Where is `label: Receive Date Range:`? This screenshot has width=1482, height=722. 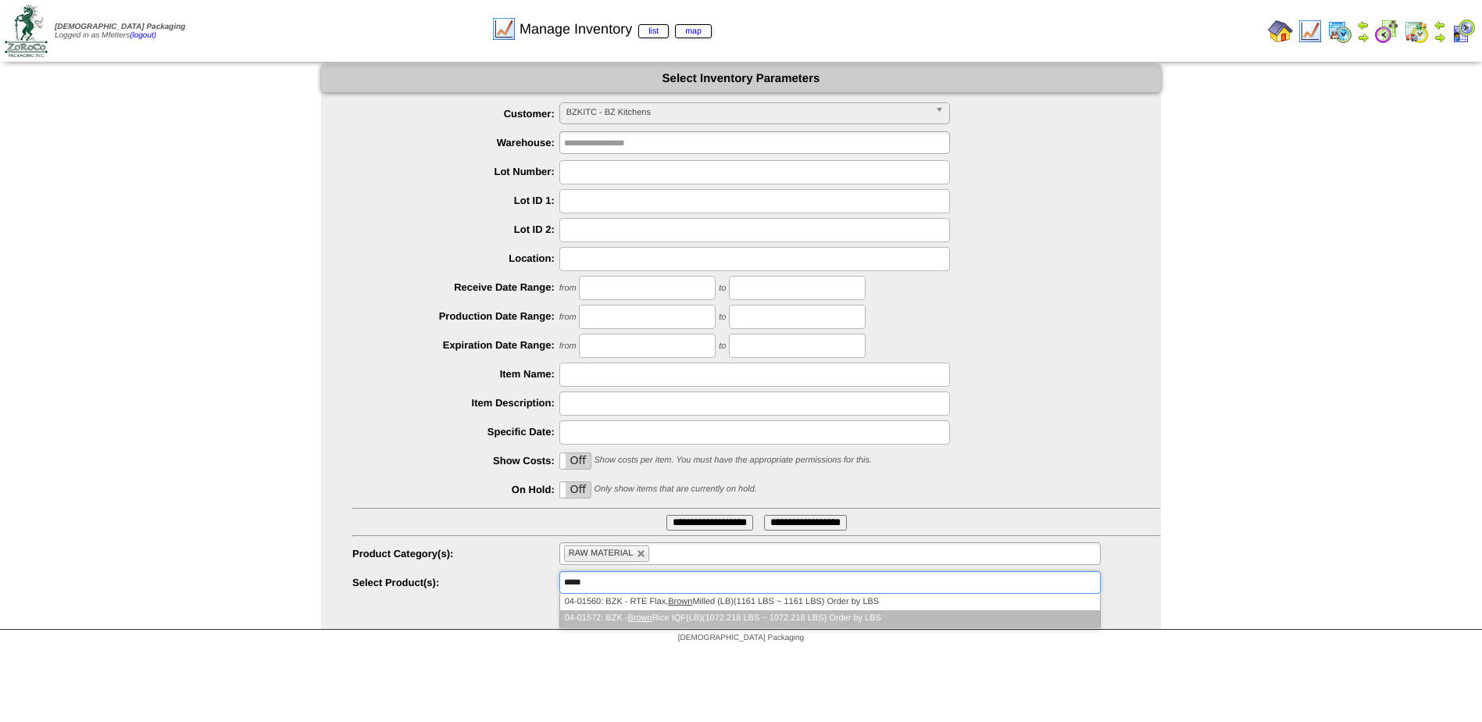 label: Receive Date Range: is located at coordinates (456, 287).